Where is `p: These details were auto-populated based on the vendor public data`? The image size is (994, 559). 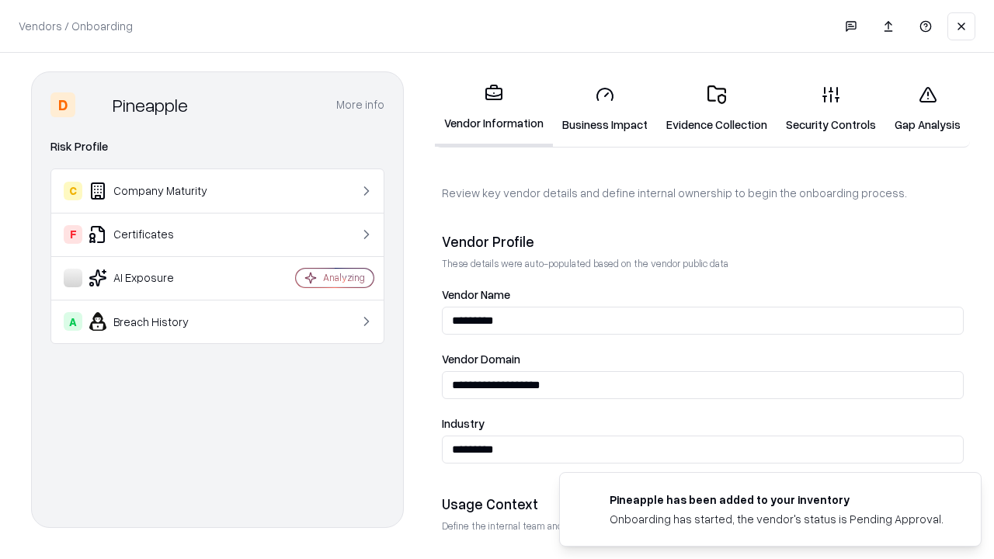 p: These details were auto-populated based on the vendor public data is located at coordinates (703, 263).